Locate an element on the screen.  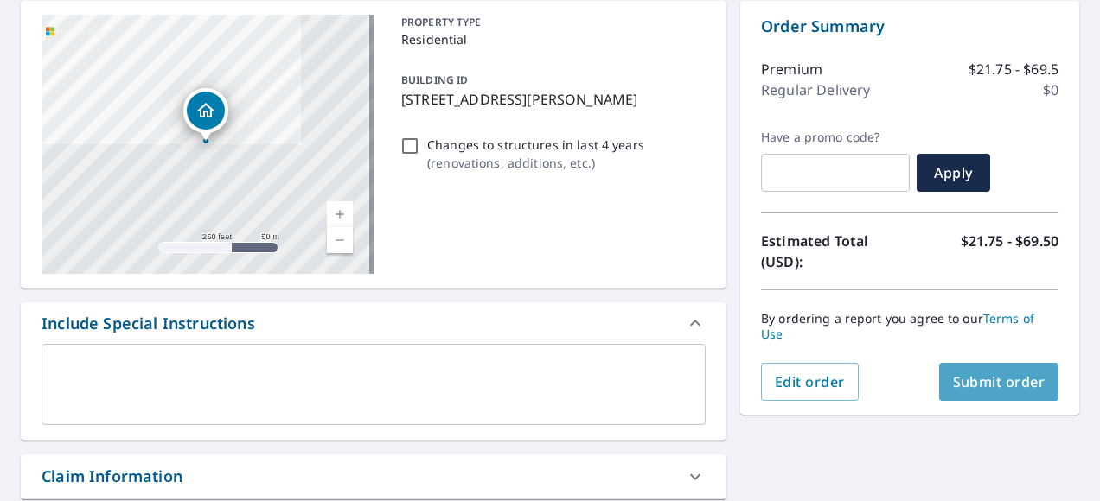
span: Submit order is located at coordinates (999, 382).